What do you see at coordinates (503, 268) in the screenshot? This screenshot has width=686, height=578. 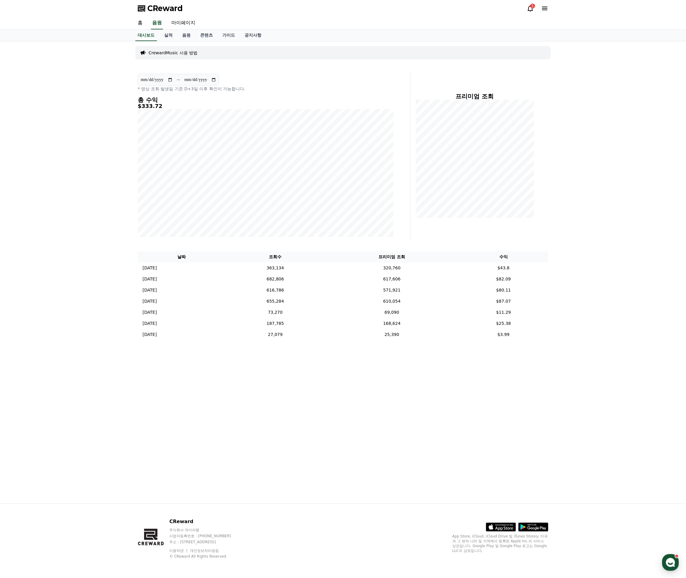 I see `td: $43.8` at bounding box center [503, 268].